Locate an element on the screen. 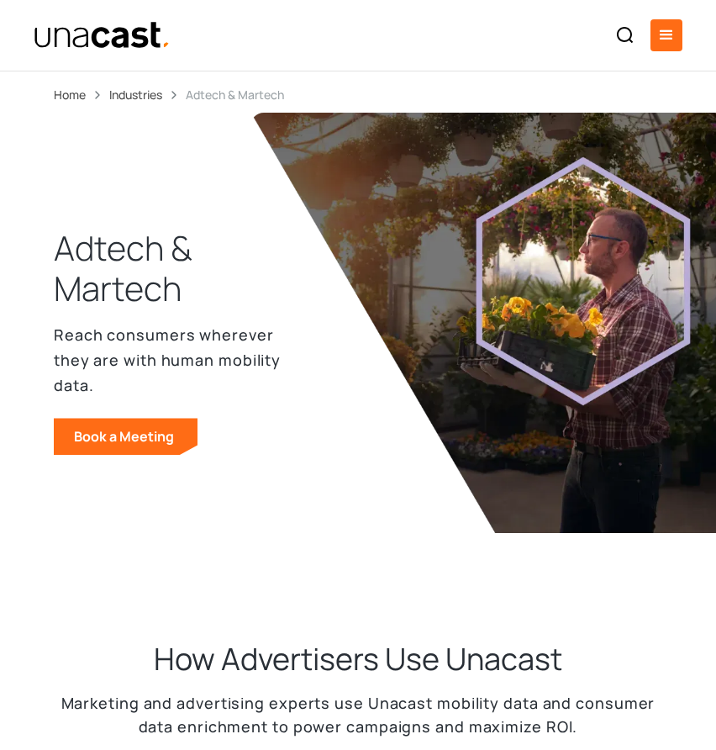  a: Home is located at coordinates (70, 94).